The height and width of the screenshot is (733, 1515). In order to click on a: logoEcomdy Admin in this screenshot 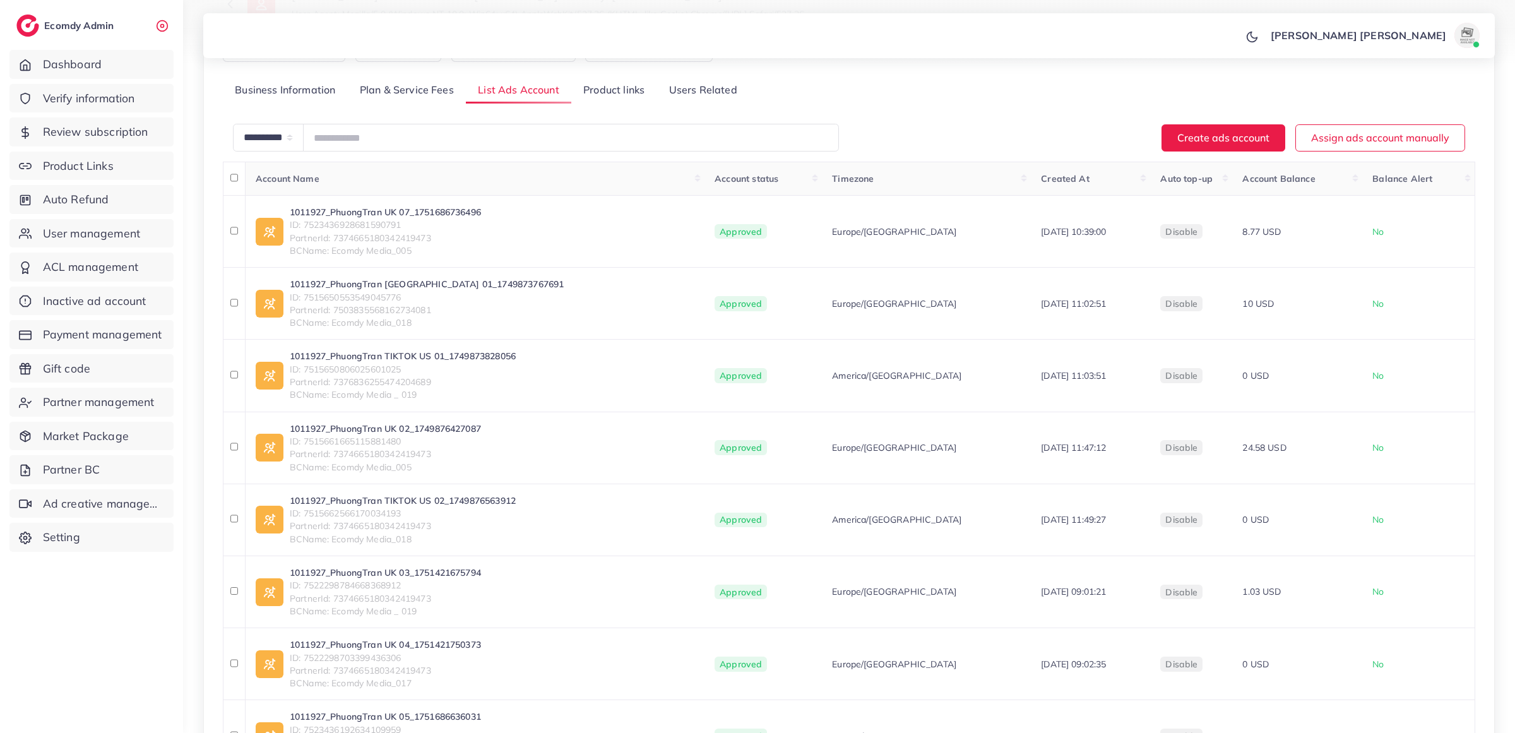, I will do `click(66, 25)`.